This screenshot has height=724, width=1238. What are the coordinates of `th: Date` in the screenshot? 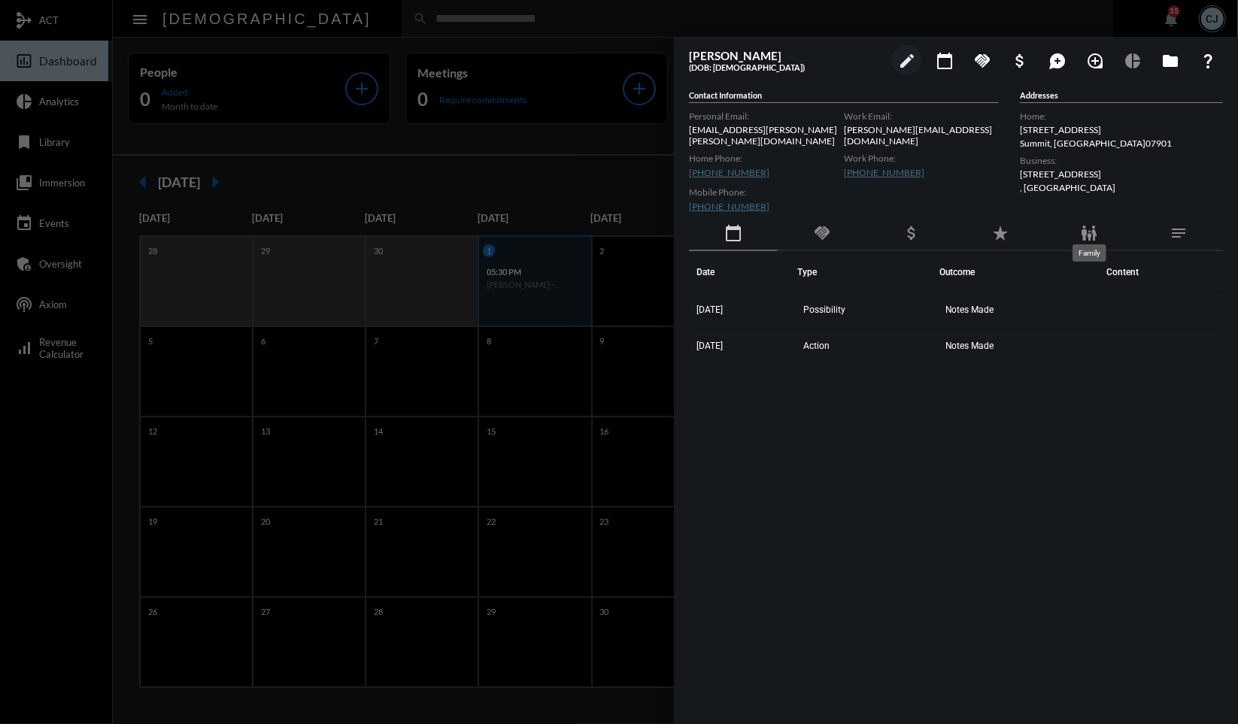 It's located at (743, 272).